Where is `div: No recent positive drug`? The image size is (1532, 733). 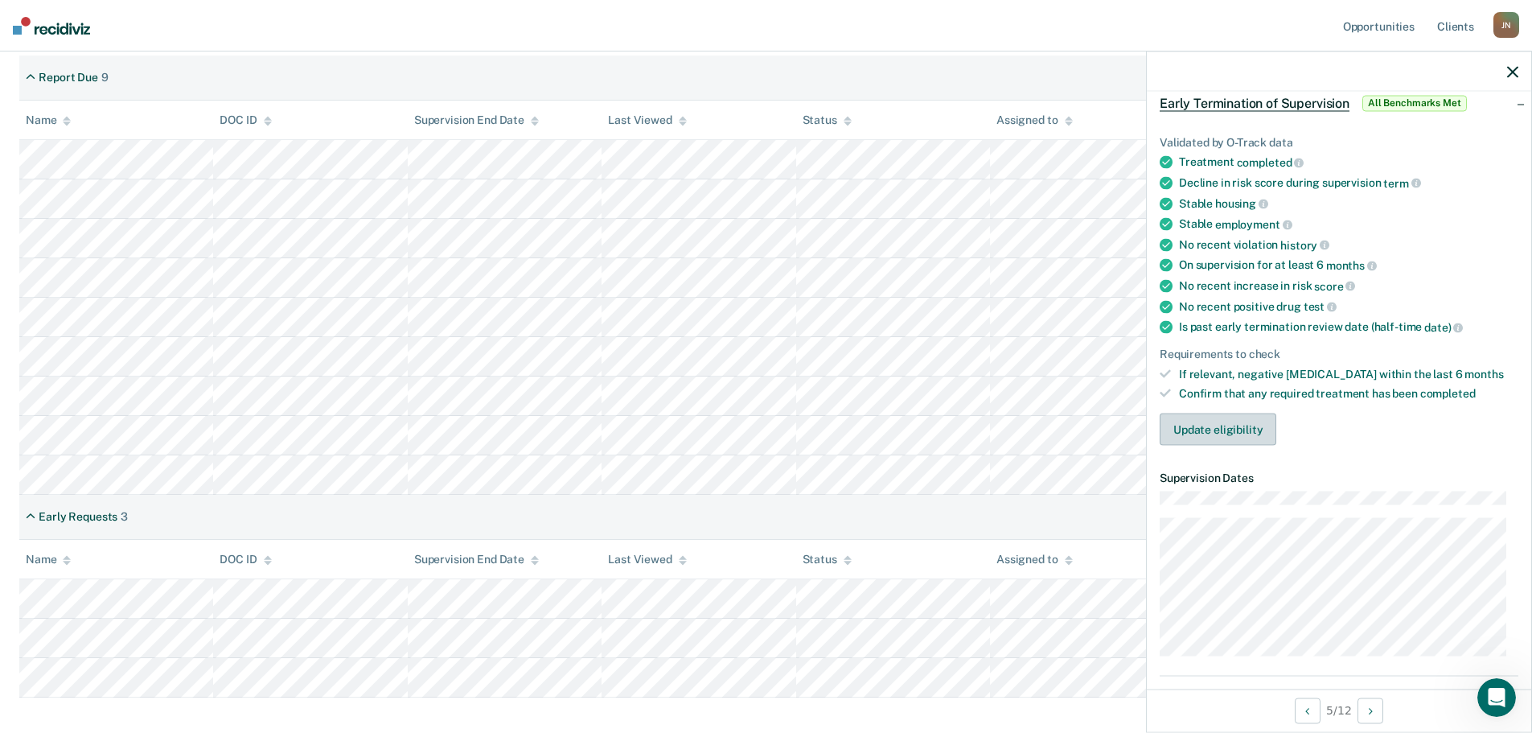
div: No recent positive drug is located at coordinates (1349, 306).